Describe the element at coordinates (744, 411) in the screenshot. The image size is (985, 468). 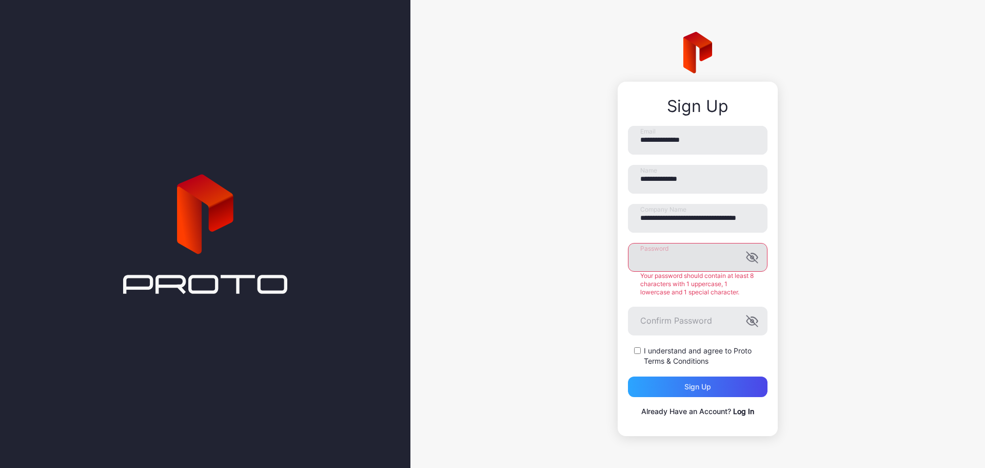
I see `a: Log In` at that location.